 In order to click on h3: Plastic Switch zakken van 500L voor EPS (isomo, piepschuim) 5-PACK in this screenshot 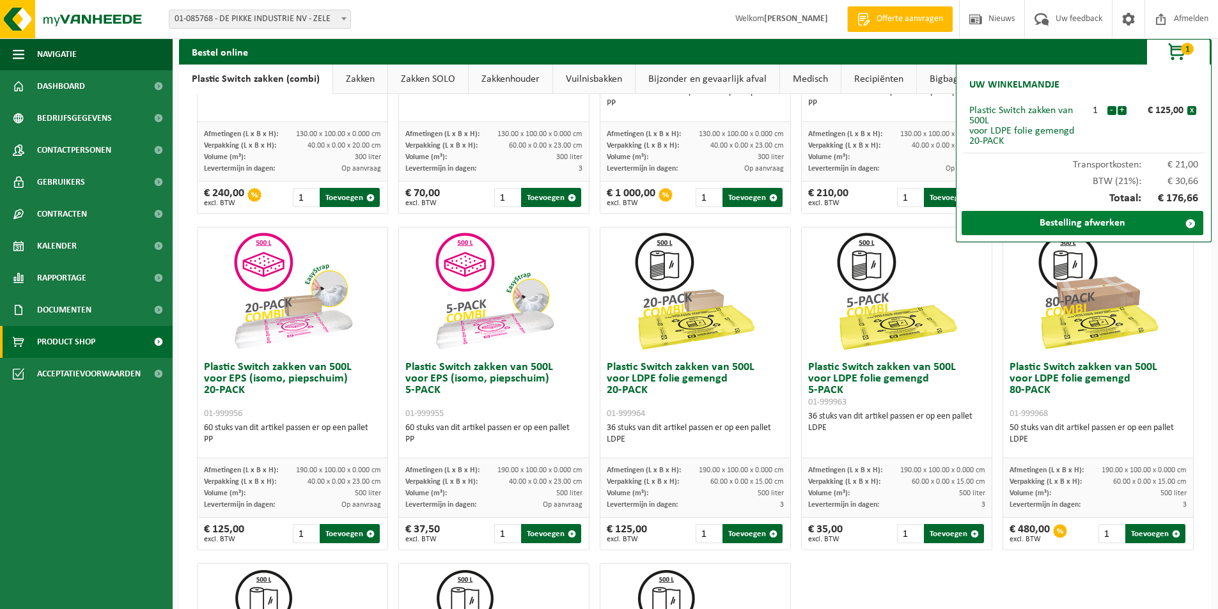, I will do `click(494, 391)`.